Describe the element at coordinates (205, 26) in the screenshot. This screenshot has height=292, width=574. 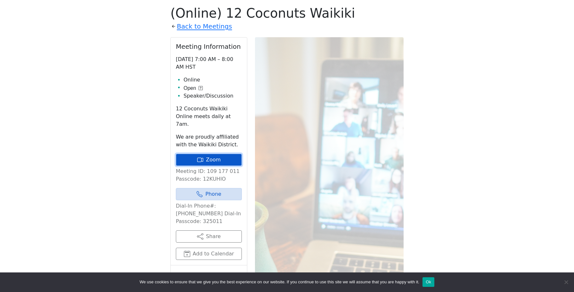
I see `a: Back to Meetings` at that location.